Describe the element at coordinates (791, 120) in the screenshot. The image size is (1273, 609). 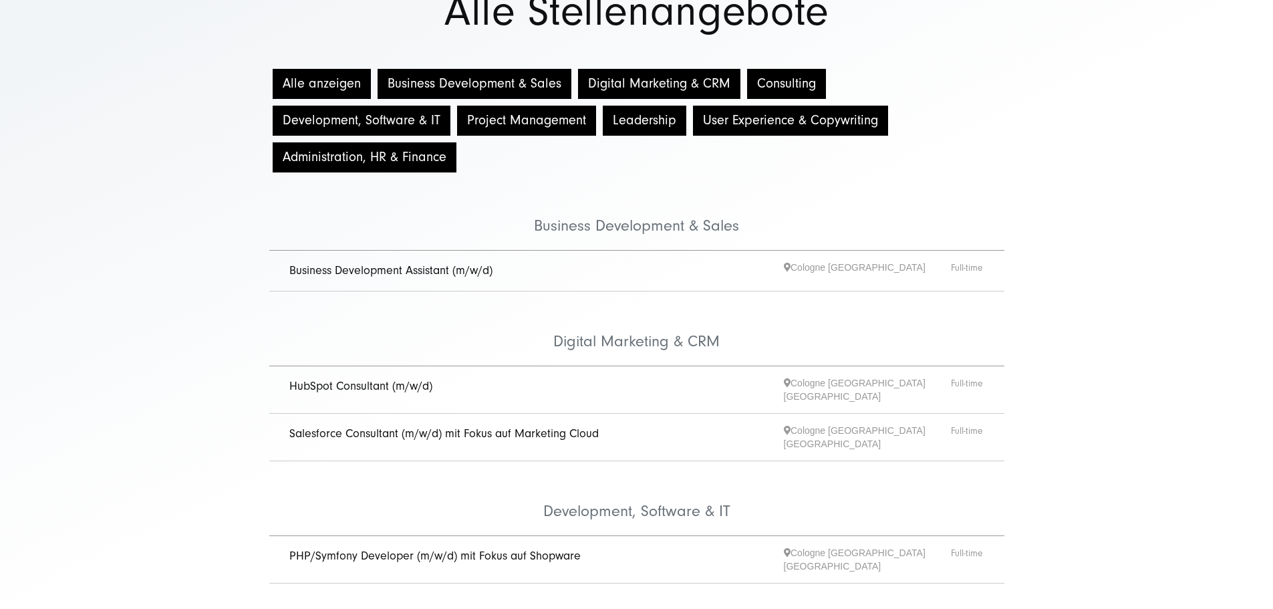
I see `button: User Experience & Copywriting` at that location.